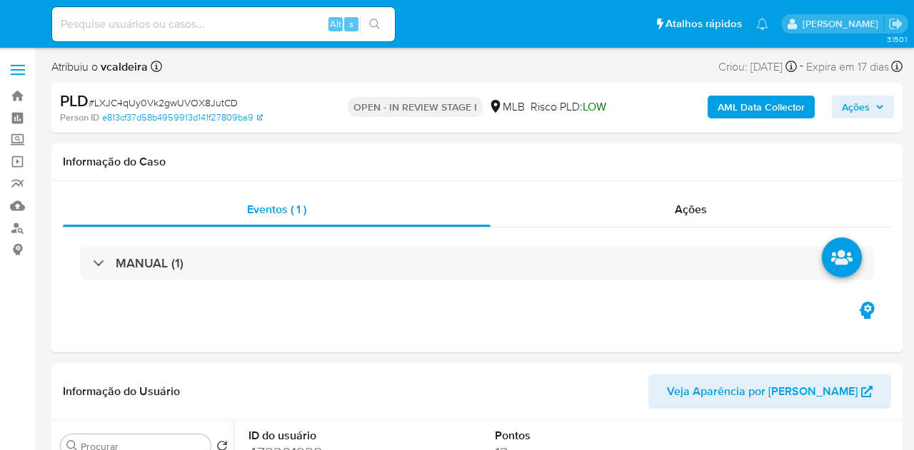  What do you see at coordinates (335, 24) in the screenshot?
I see `span: Alt` at bounding box center [335, 24].